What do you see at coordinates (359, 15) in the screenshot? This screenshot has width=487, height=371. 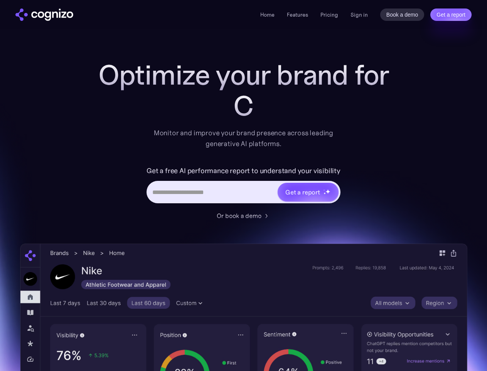 I see `a: Sign in` at bounding box center [359, 15].